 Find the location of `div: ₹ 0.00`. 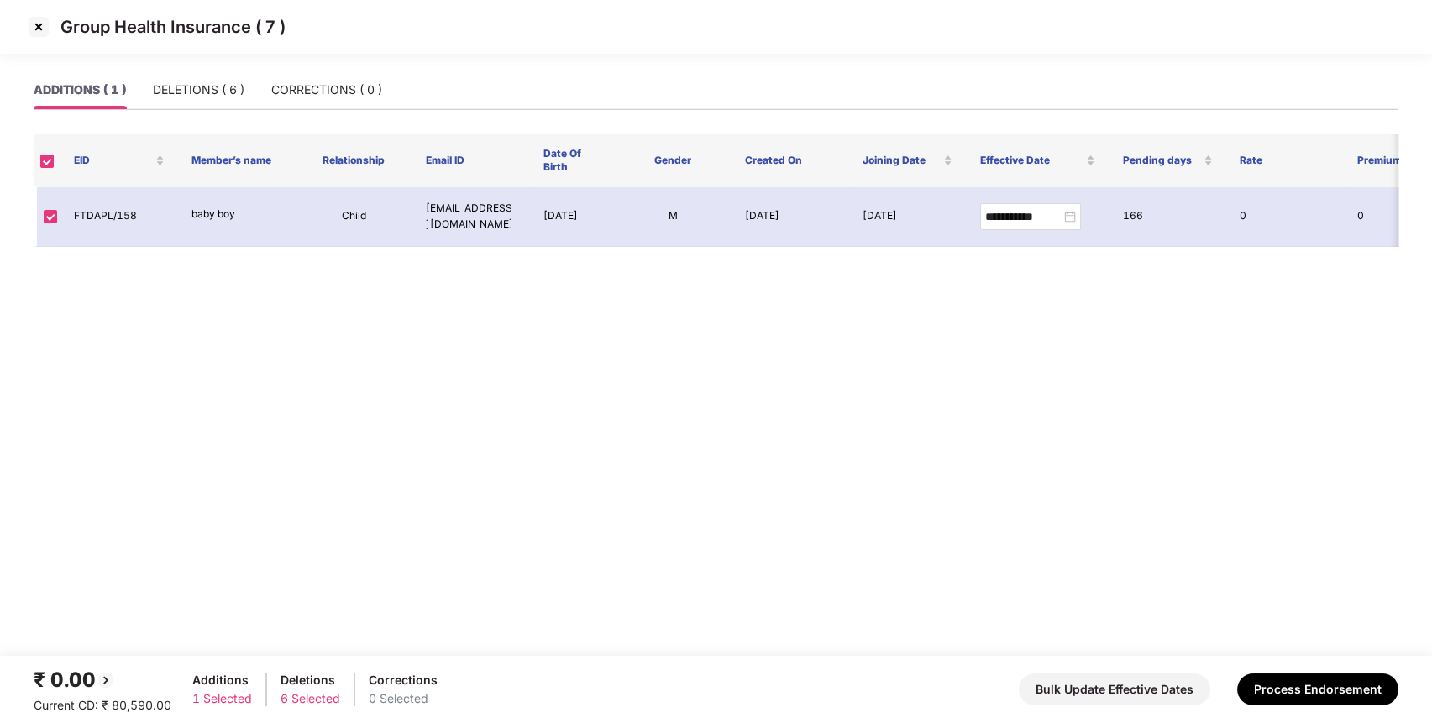

div: ₹ 0.00 is located at coordinates (102, 680).